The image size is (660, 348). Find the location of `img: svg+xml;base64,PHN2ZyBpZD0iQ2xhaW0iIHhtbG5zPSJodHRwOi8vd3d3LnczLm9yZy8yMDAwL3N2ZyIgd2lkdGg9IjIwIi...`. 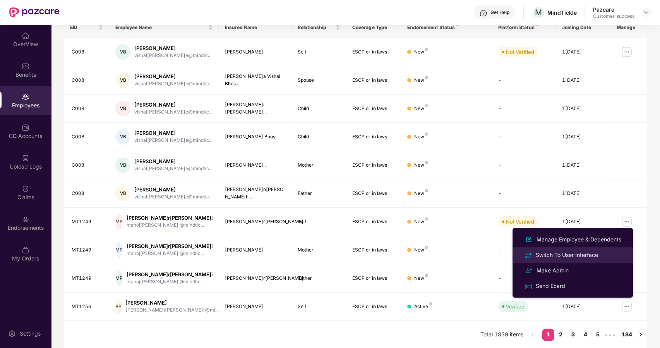

img: svg+xml;base64,PHN2ZyBpZD0iQ2xhaW0iIHhtbG5zPSJodHRwOi8vd3d3LnczLm9yZy8yMDAwL3N2ZyIgd2lkdGg9IjIwIi... is located at coordinates (26, 188).